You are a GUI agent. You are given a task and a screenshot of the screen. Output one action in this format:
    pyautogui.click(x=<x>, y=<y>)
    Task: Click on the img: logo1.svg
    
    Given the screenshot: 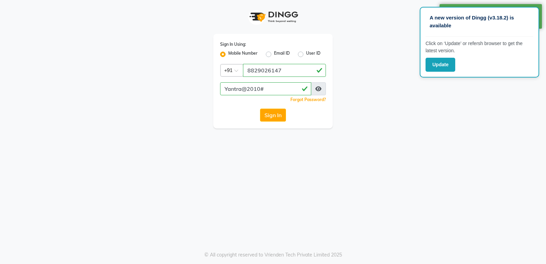 What is the action you would take?
    pyautogui.click(x=273, y=17)
    